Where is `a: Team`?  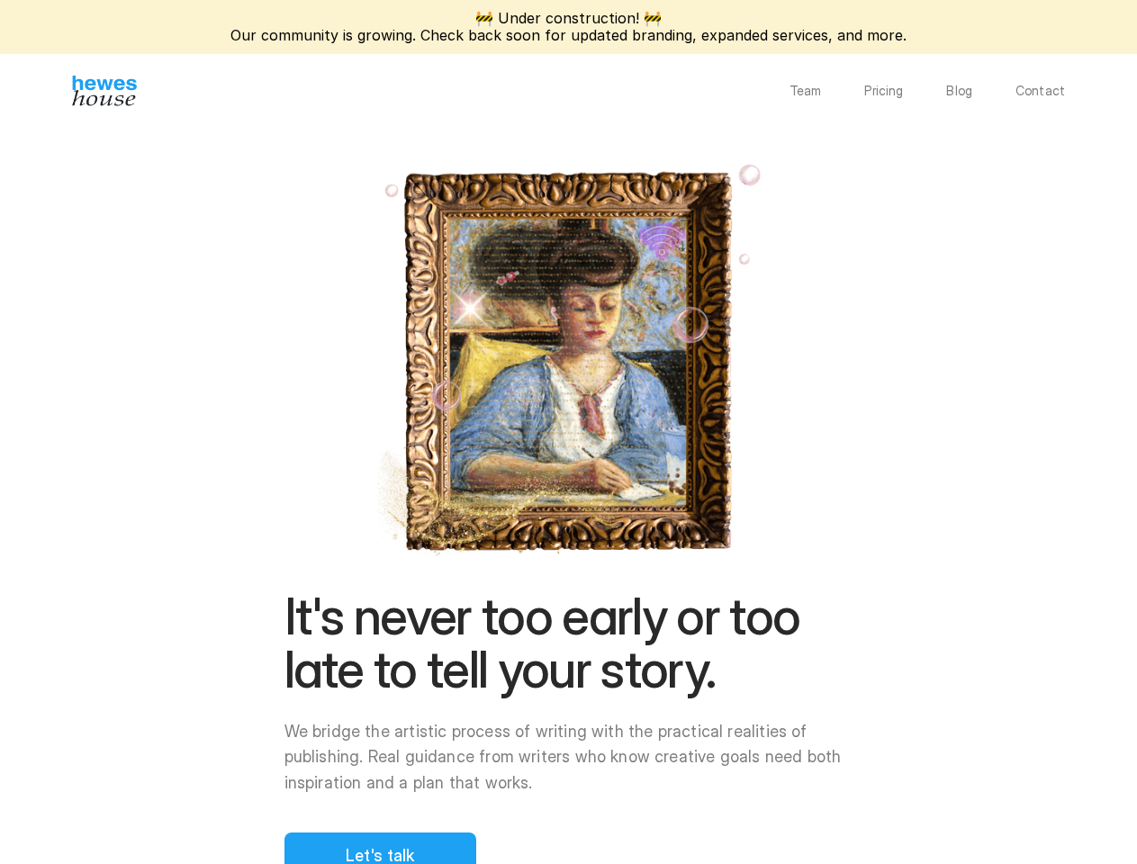
a: Team is located at coordinates (806, 91).